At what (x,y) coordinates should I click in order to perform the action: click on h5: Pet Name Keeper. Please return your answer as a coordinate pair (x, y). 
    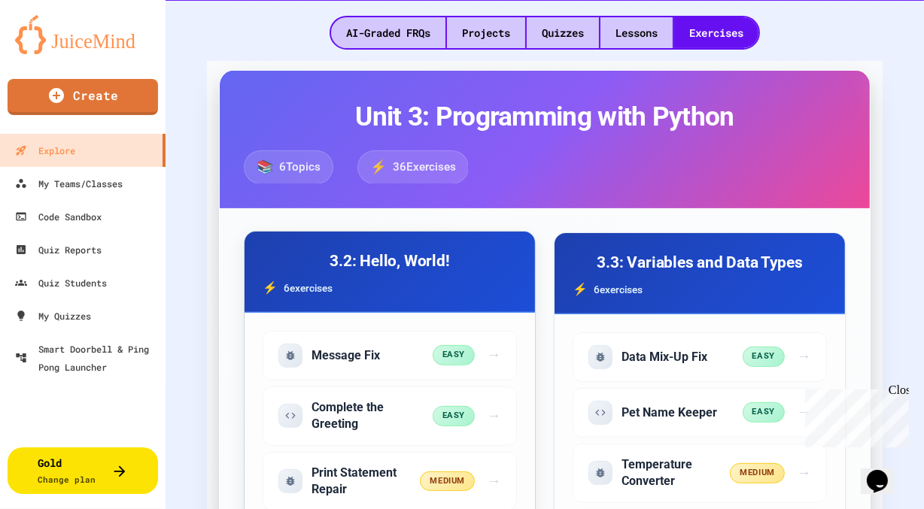
    Looking at the image, I should click on (669, 413).